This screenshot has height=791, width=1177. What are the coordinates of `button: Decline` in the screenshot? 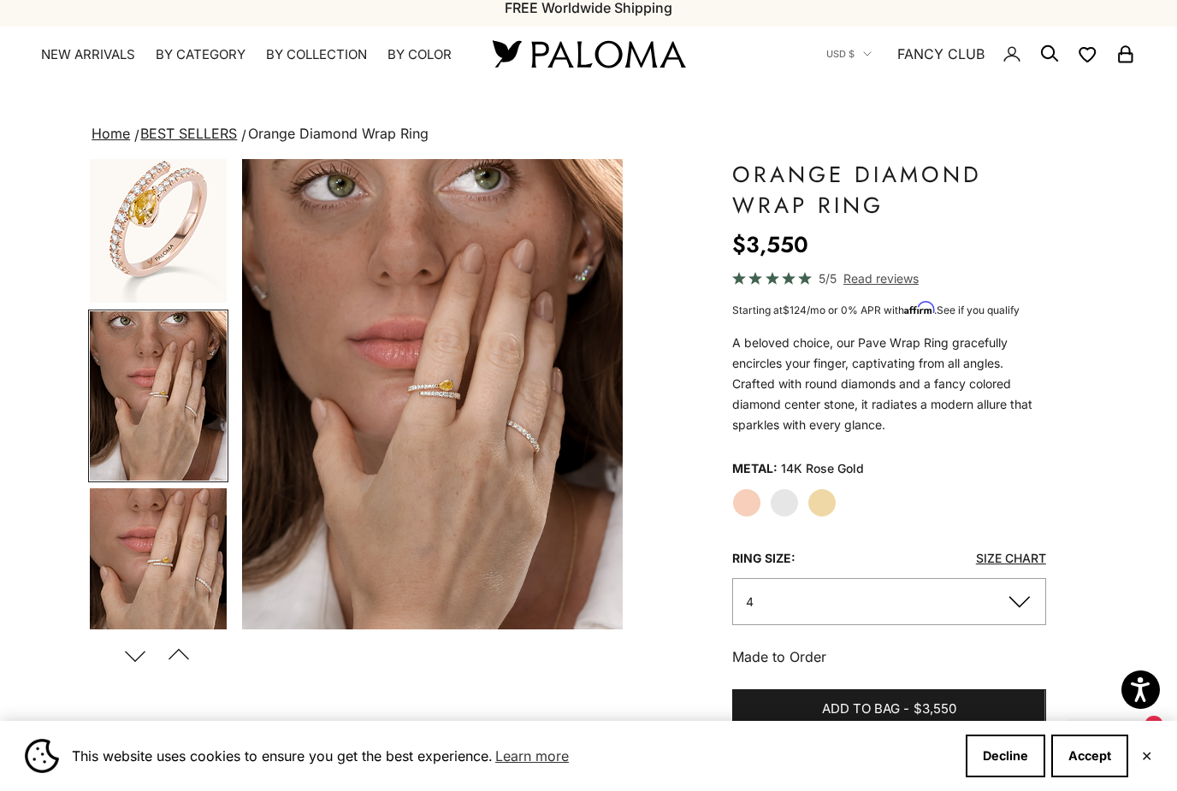 It's located at (1005, 756).